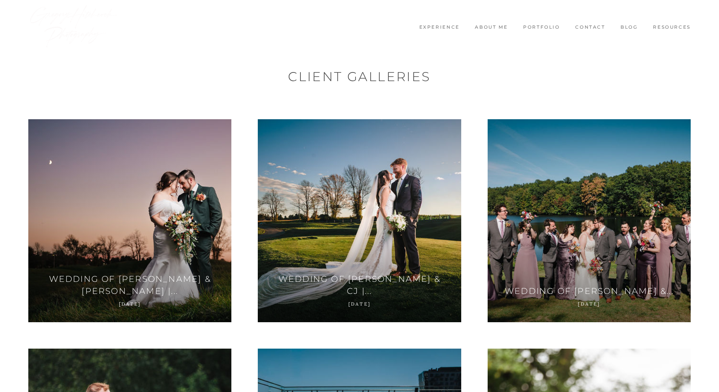  Describe the element at coordinates (590, 27) in the screenshot. I see `a: Contact` at that location.